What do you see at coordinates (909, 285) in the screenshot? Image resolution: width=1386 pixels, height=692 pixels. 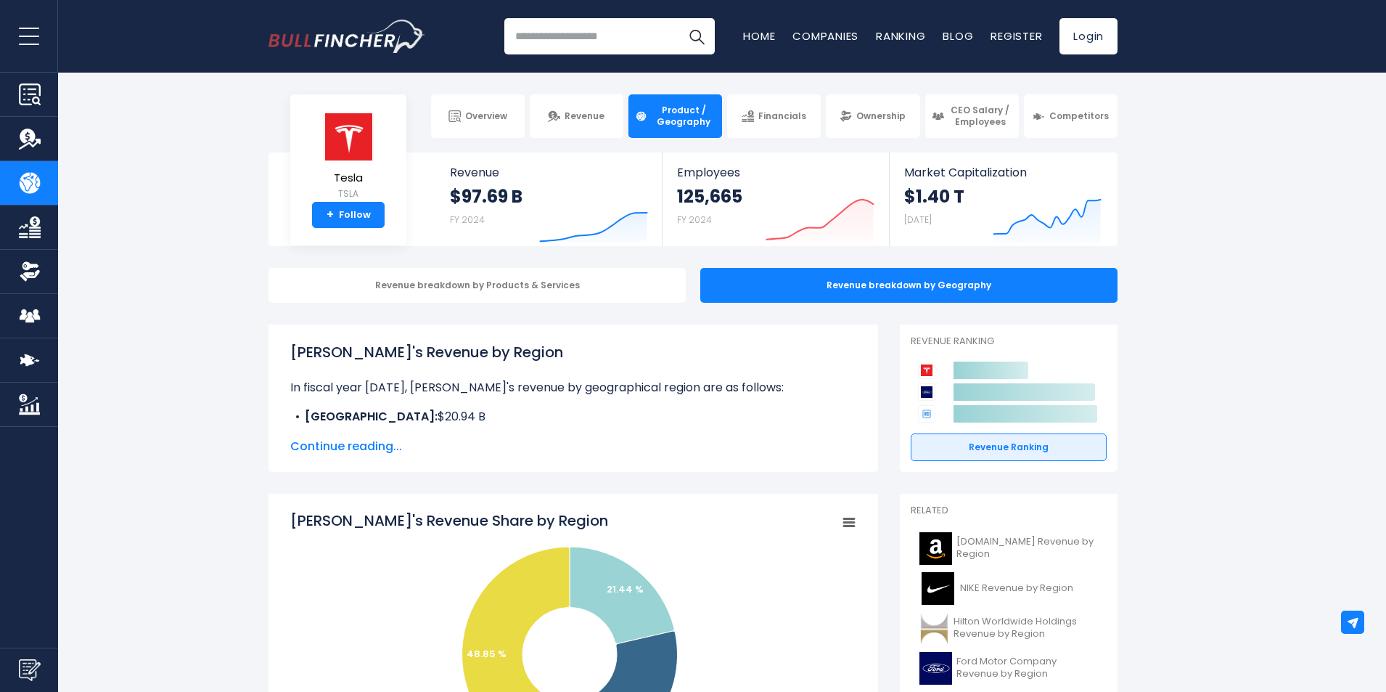 I see `div: Revenue breakdown by Geography` at bounding box center [909, 285].